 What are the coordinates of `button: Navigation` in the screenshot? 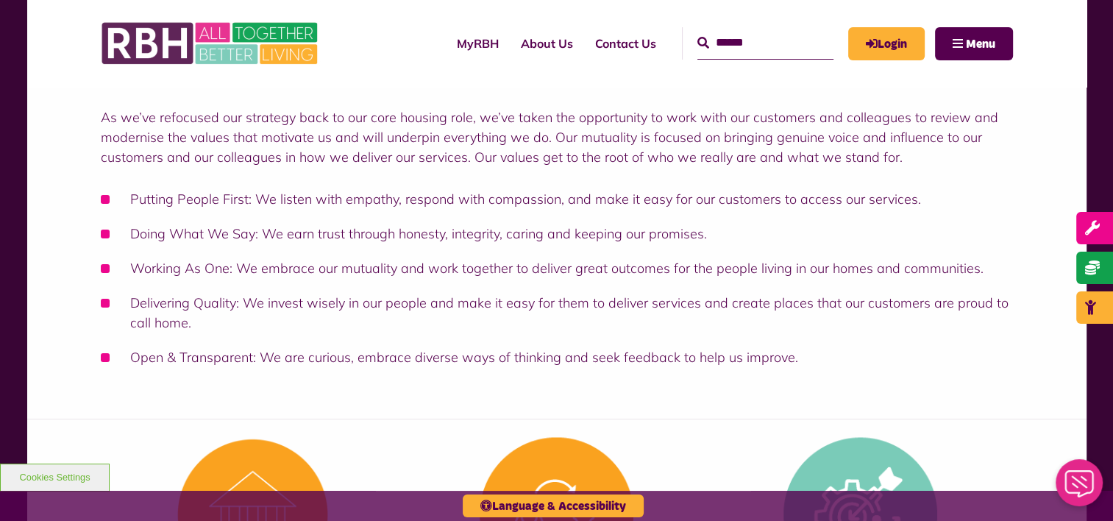 It's located at (974, 43).